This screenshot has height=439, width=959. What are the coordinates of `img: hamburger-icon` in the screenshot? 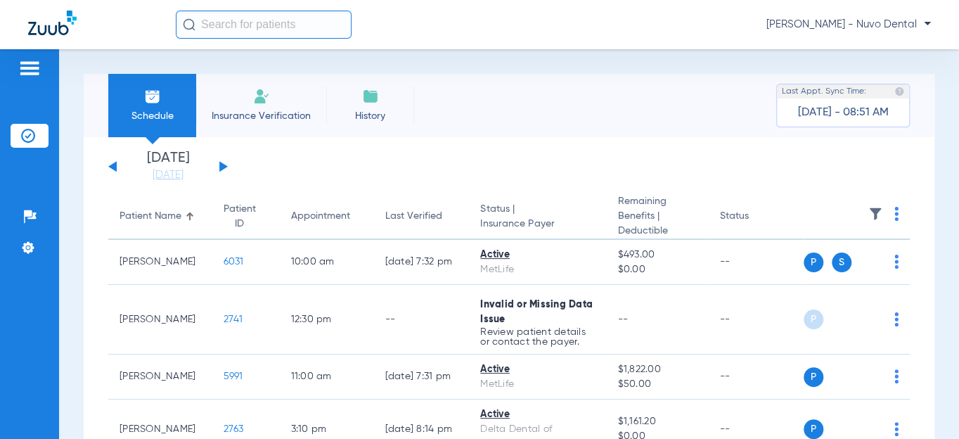 It's located at (30, 68).